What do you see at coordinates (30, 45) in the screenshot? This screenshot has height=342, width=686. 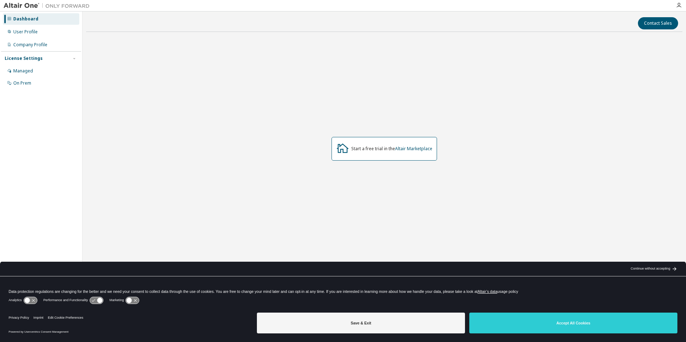 I see `div: Company Profile` at bounding box center [30, 45].